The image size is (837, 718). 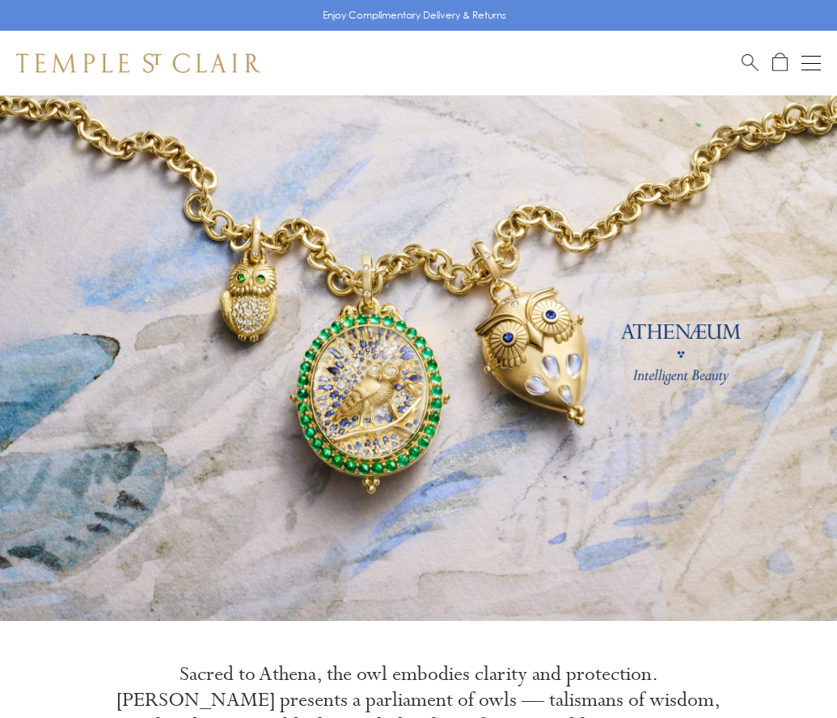 What do you see at coordinates (414, 15) in the screenshot?
I see `p: Enjoy Complimentary Delivery & Returns` at bounding box center [414, 15].